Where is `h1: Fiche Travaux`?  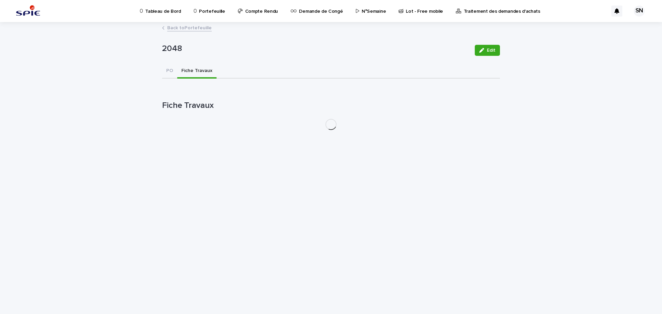
h1: Fiche Travaux is located at coordinates (331, 105).